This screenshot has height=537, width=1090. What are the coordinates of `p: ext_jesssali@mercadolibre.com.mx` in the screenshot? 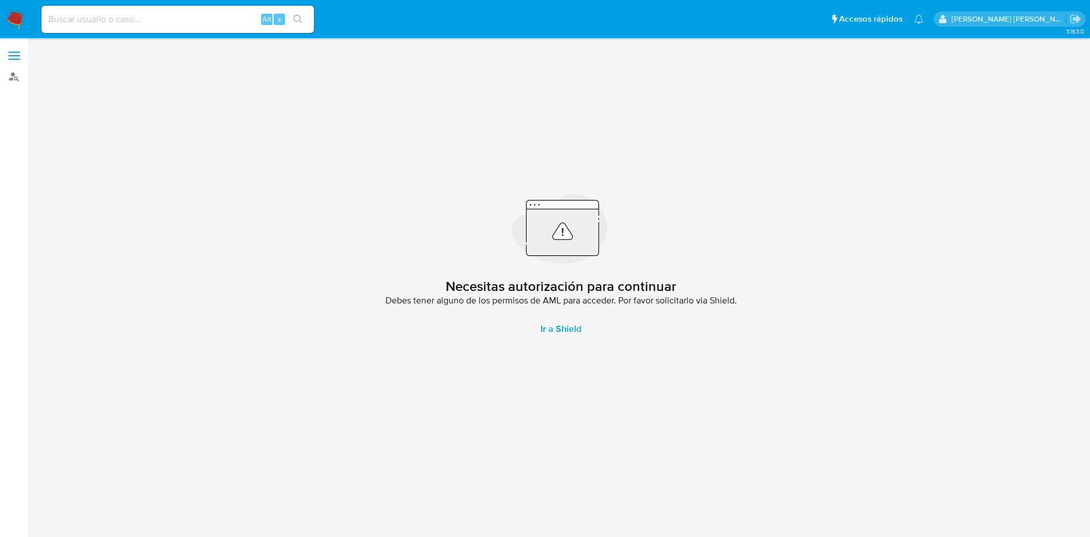 It's located at (1009, 19).